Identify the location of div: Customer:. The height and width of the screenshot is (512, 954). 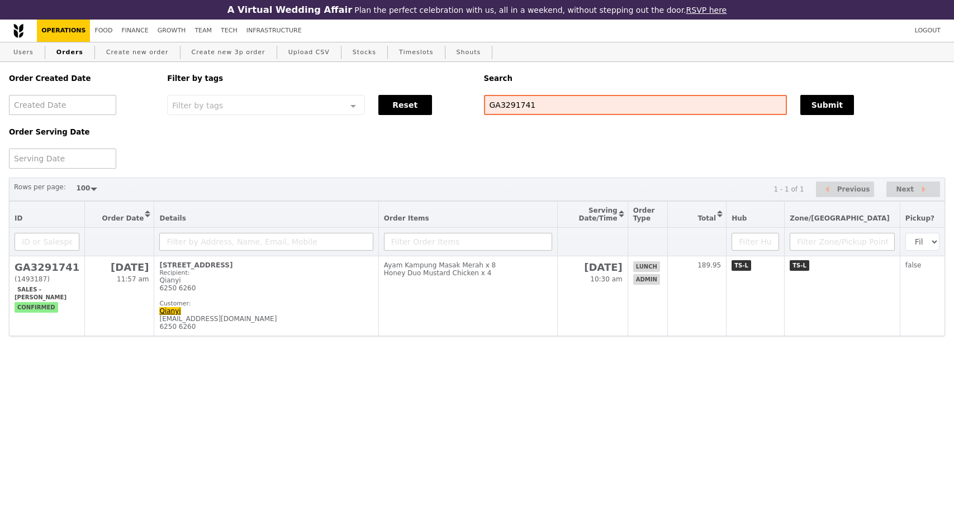
(266, 303).